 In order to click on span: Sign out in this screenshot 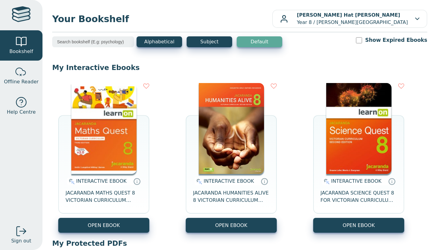, I will do `click(21, 241)`.